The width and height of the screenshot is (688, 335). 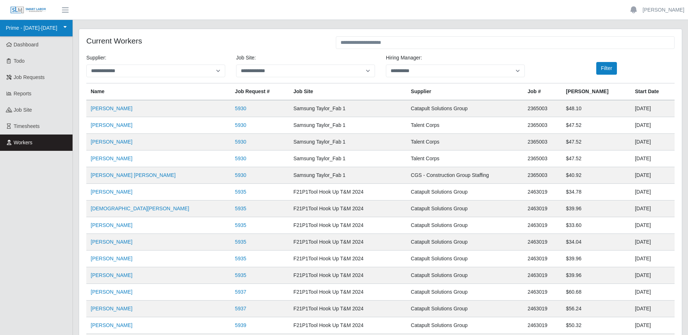 I want to click on td: $34.78, so click(x=596, y=192).